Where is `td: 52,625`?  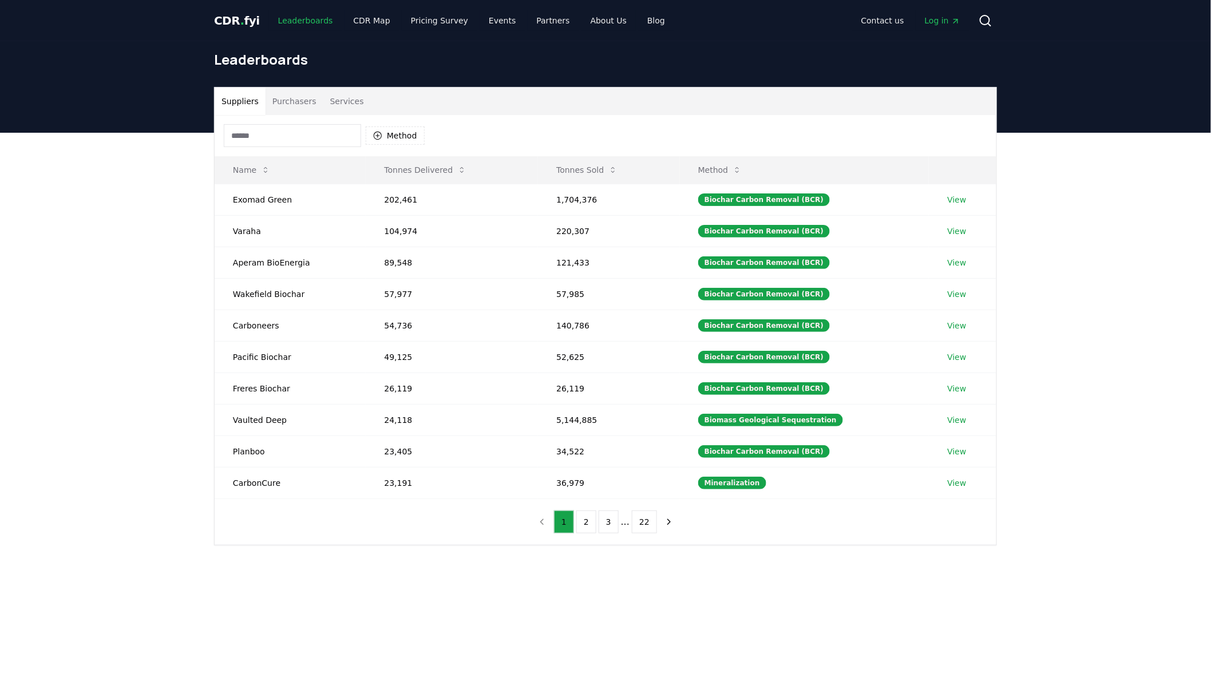 td: 52,625 is located at coordinates (609, 356).